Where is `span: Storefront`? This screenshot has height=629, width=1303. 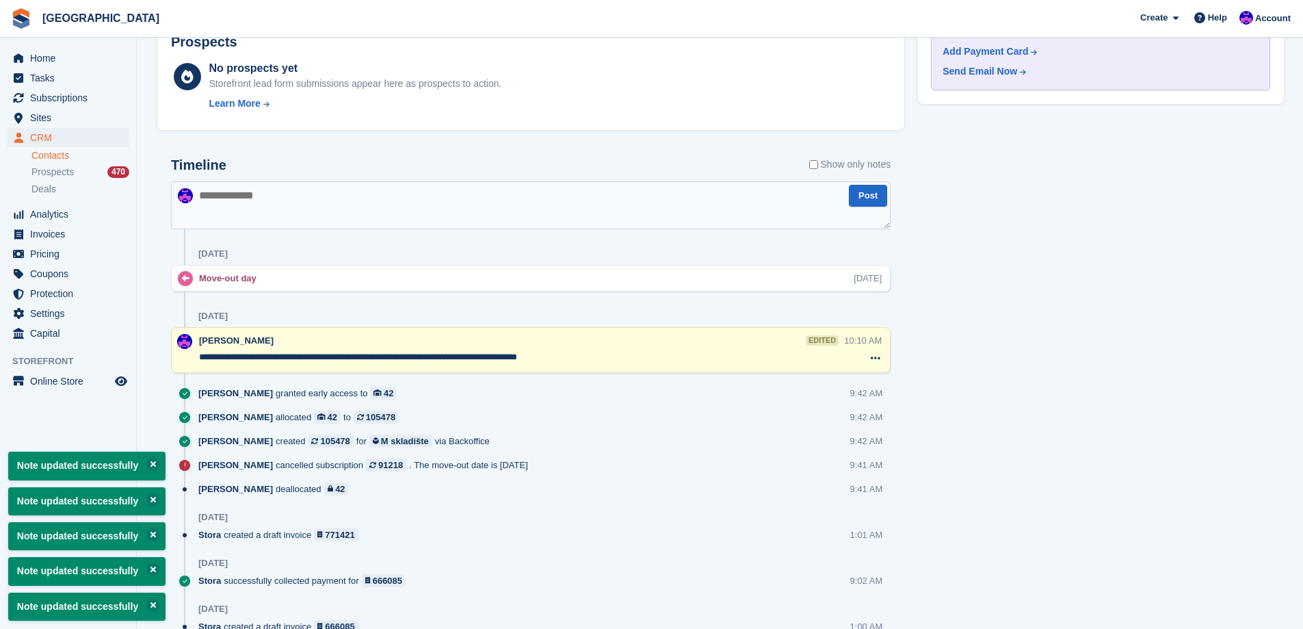
span: Storefront is located at coordinates (74, 361).